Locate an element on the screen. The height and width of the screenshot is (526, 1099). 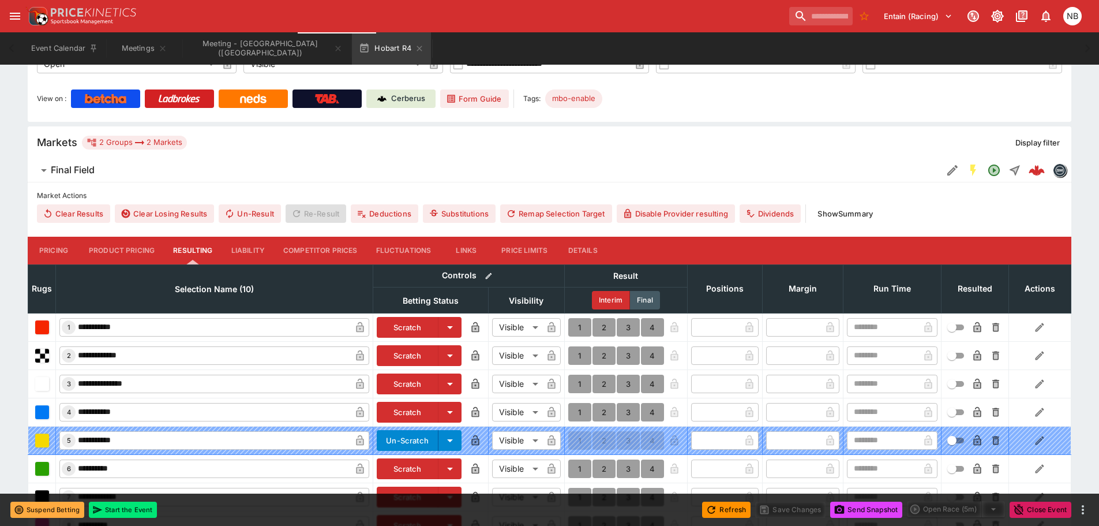
div: 98ab56a8-bb83-47c1-ae41-6f84dd392783 is located at coordinates (1037, 170).